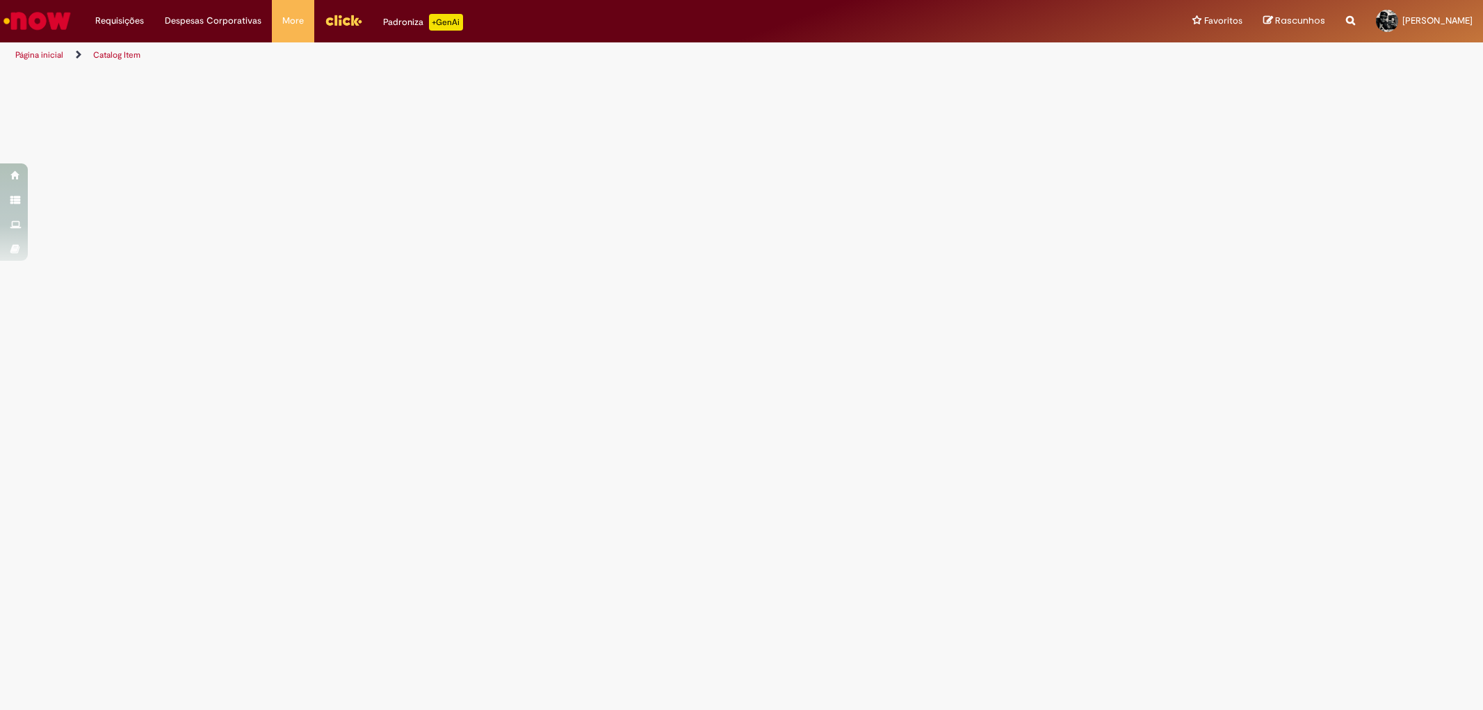  I want to click on a: Rascunhos, so click(1294, 21).